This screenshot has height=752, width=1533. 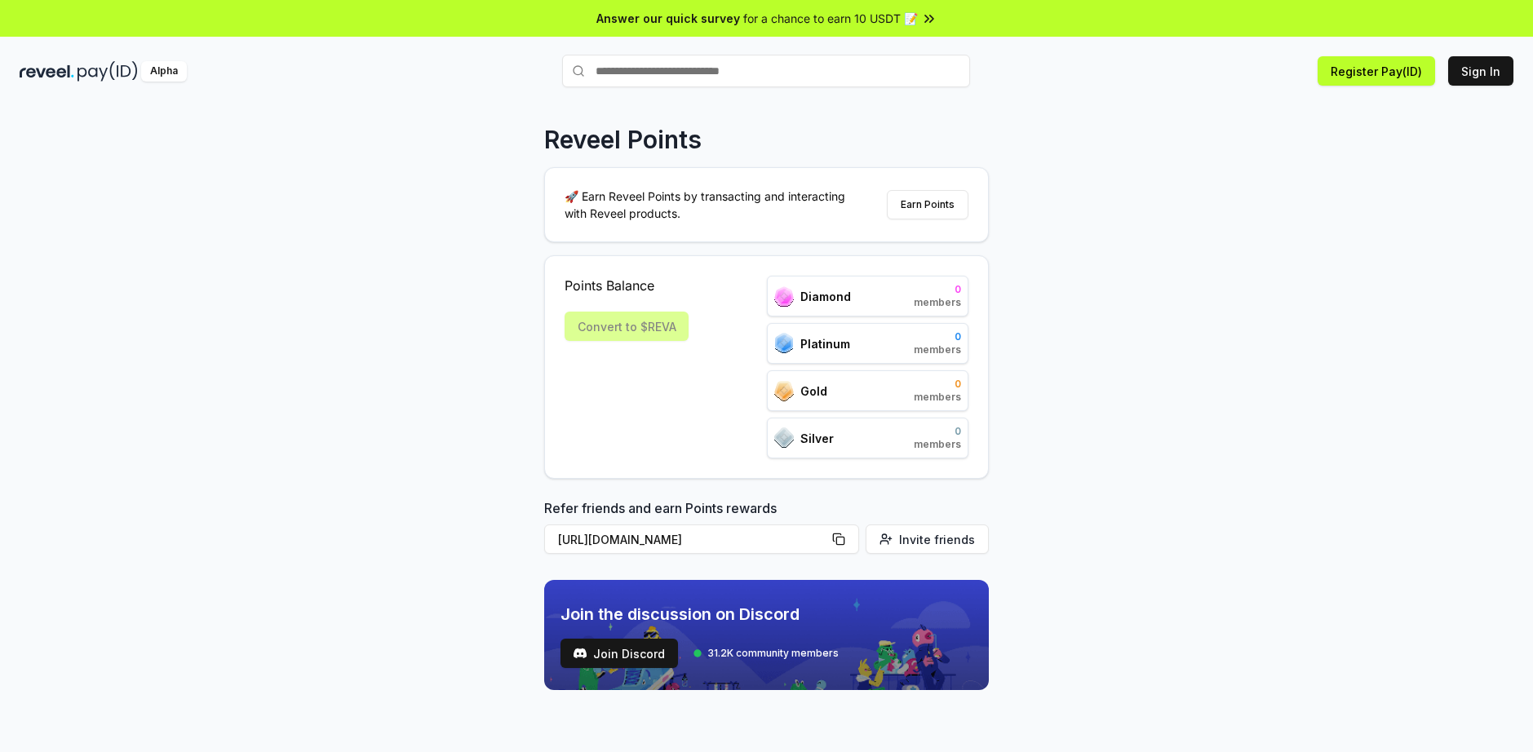 I want to click on img: discord_banner, so click(x=766, y=635).